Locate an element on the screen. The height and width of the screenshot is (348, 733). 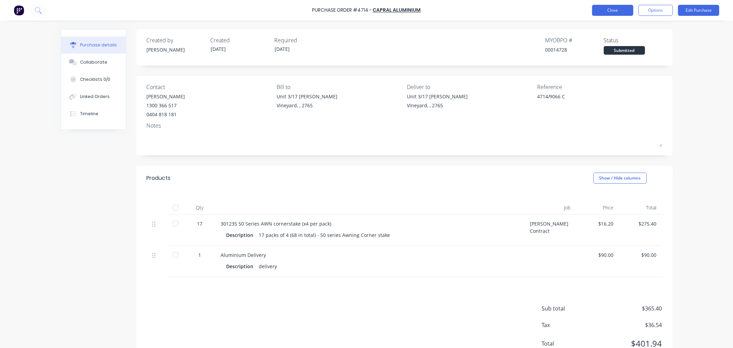
div: 1 is located at coordinates (200, 255).